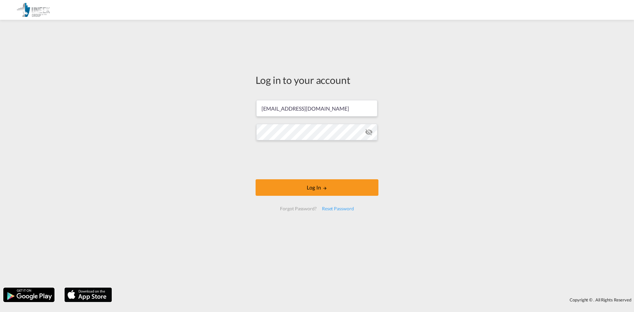  Describe the element at coordinates (338, 209) in the screenshot. I see `div: Reset Password` at that location.